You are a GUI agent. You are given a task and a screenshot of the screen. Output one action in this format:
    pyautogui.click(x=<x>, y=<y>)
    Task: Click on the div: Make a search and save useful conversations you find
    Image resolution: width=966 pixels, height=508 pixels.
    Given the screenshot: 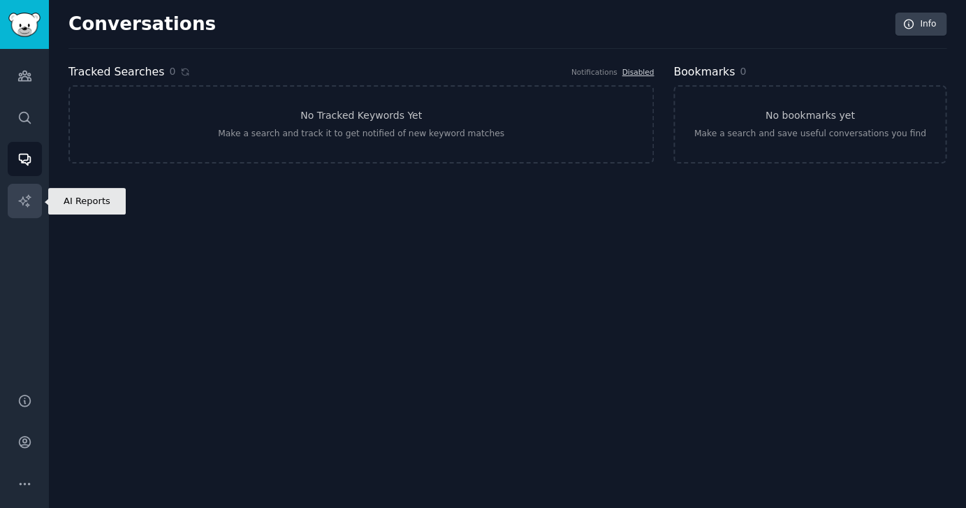 What is the action you would take?
    pyautogui.click(x=811, y=134)
    